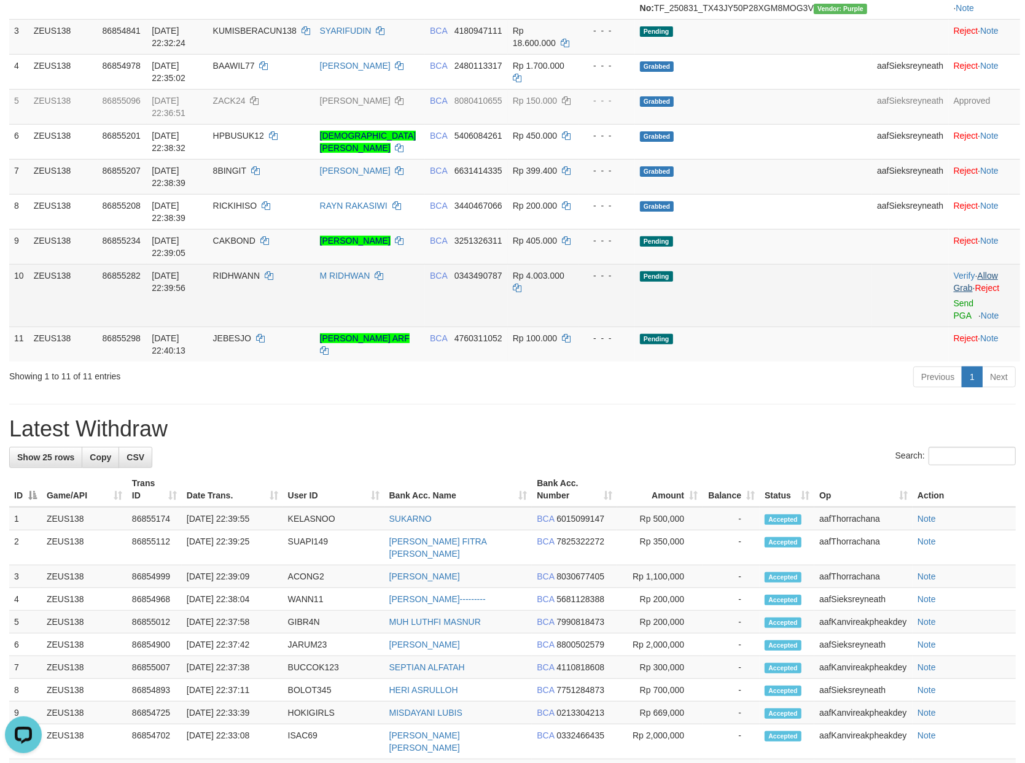  What do you see at coordinates (580, 713) in the screenshot?
I see `span: Copy 0213304213 to clipboard` at bounding box center [580, 713].